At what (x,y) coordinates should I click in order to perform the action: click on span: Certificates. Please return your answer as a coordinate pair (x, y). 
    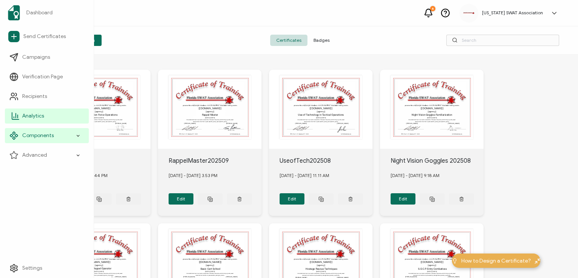
    Looking at the image, I should click on (289, 40).